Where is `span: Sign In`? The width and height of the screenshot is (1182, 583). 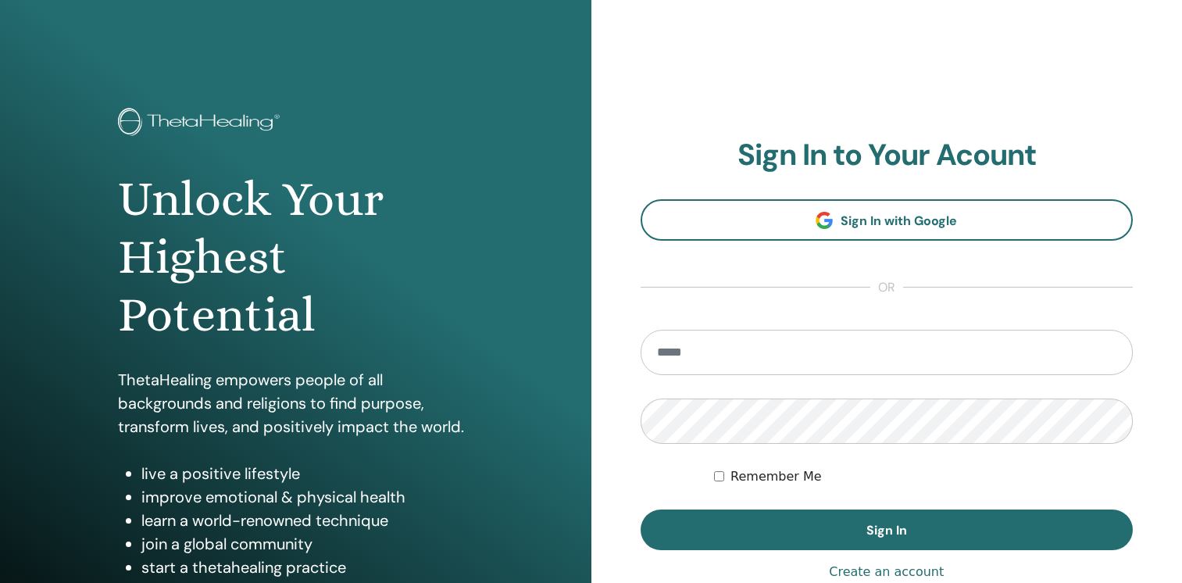 span: Sign In is located at coordinates (887, 530).